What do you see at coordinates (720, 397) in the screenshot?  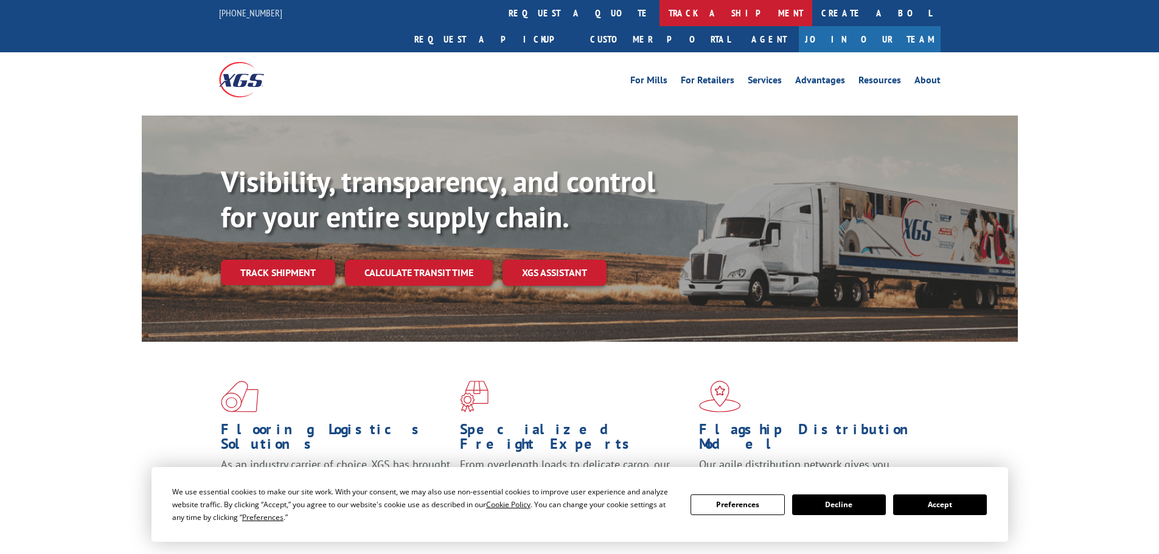 I see `img: xgs-icon-flagship-distribution-model-red` at bounding box center [720, 397].